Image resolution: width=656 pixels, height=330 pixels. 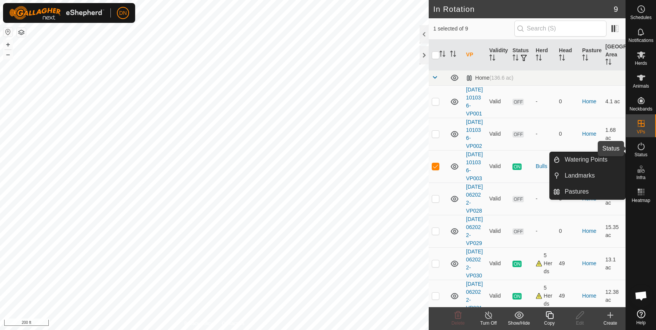 What do you see at coordinates (614, 231) in the screenshot?
I see `td: 15.35 ac` at bounding box center [614, 231].